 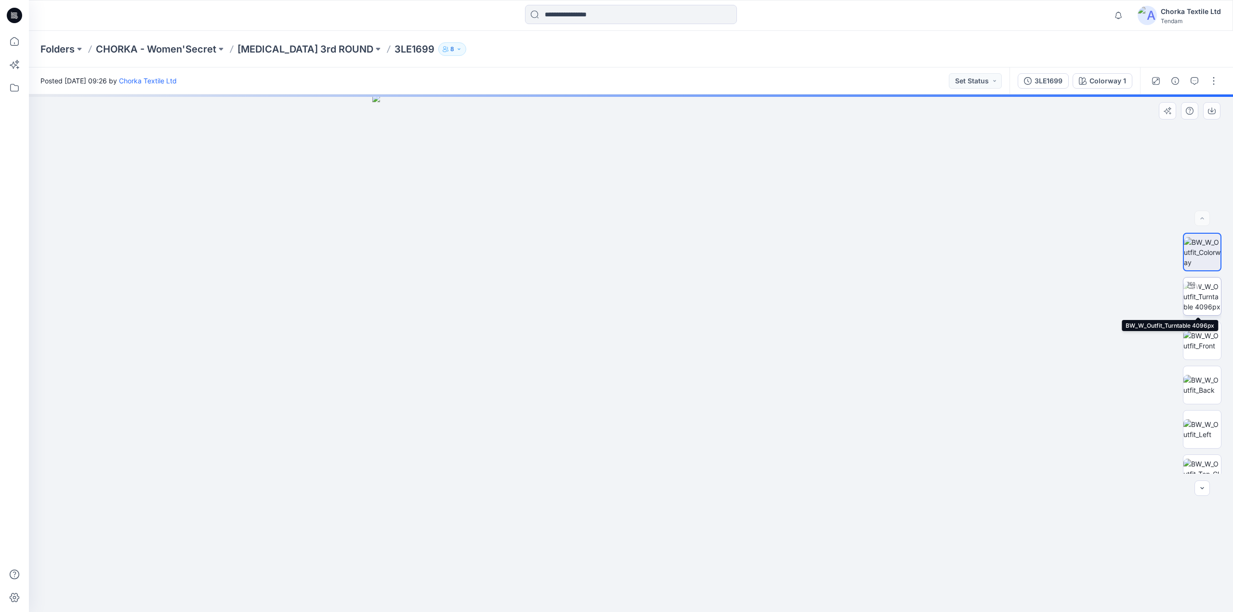 What do you see at coordinates (57, 49) in the screenshot?
I see `p: Folders` at bounding box center [57, 49].